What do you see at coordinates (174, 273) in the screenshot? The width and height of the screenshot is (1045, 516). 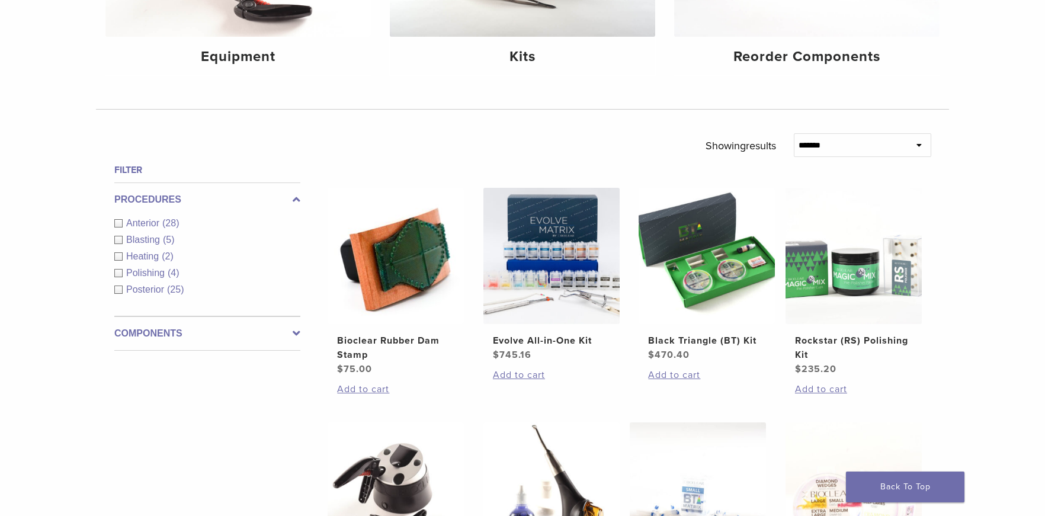 I see `span: (4)` at bounding box center [174, 273].